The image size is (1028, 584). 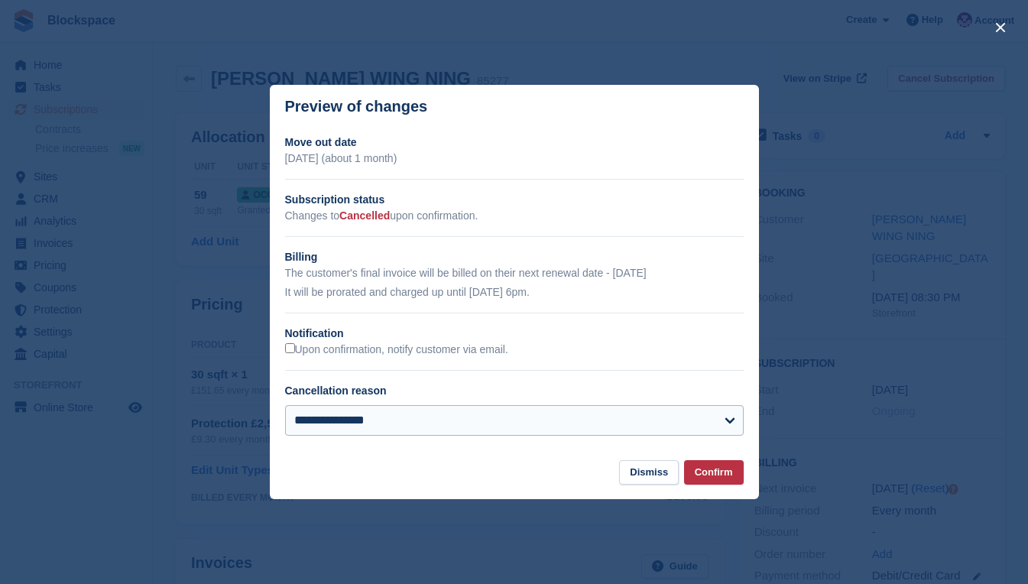 What do you see at coordinates (514, 142) in the screenshot?
I see `h2: Move out date` at bounding box center [514, 142].